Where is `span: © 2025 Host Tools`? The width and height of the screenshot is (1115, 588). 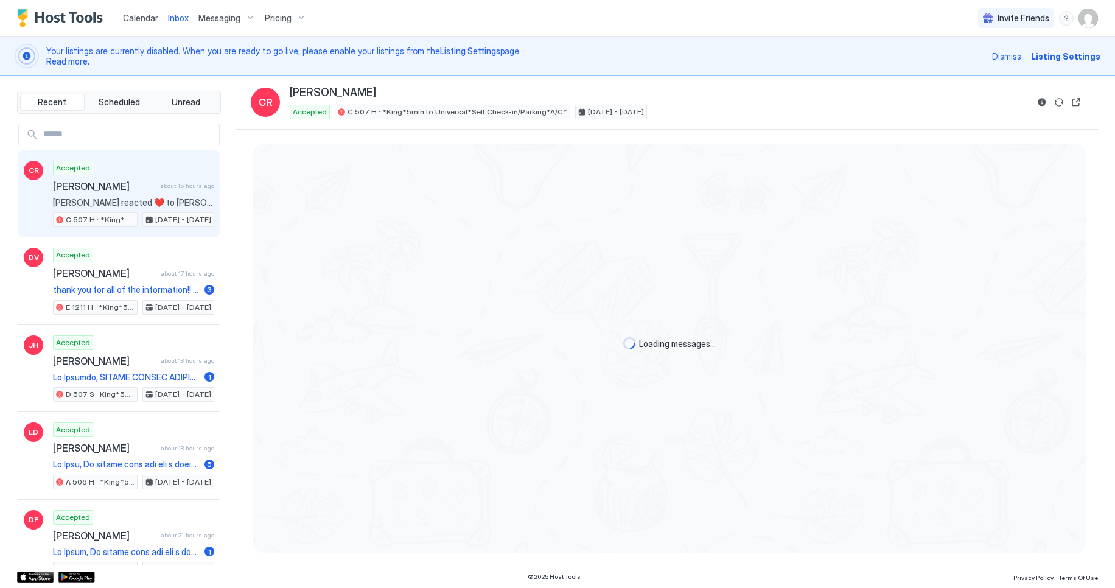 span: © 2025 Host Tools is located at coordinates (554, 577).